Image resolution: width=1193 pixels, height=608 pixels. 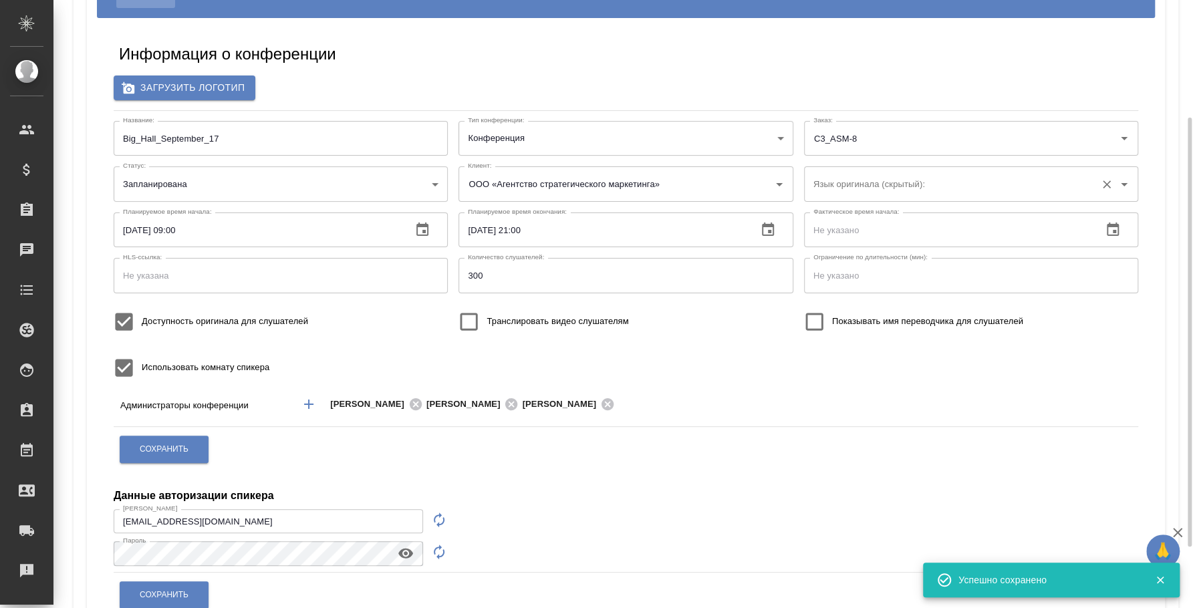 What do you see at coordinates (281, 184) in the screenshot?
I see `div: Запланирована` at bounding box center [281, 184].